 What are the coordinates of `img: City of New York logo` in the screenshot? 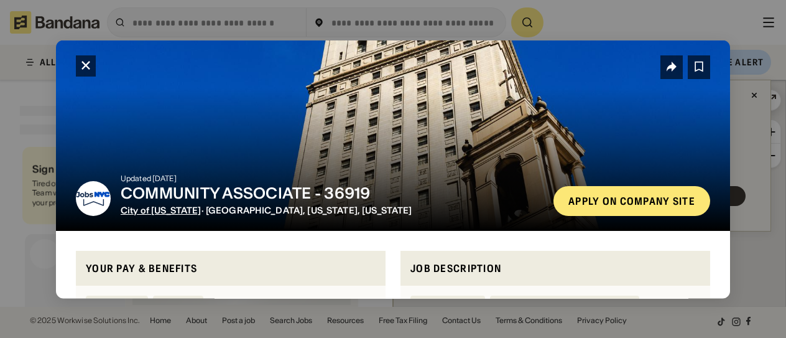 It's located at (93, 198).